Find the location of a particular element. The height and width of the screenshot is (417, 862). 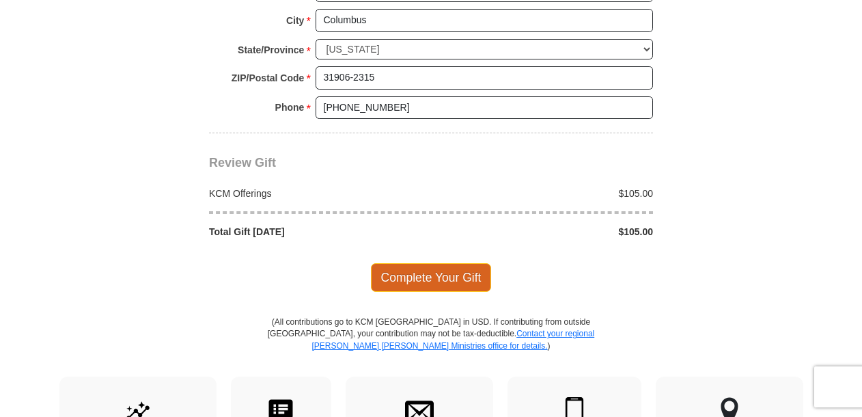

div: KCM Offerings is located at coordinates (317, 193).